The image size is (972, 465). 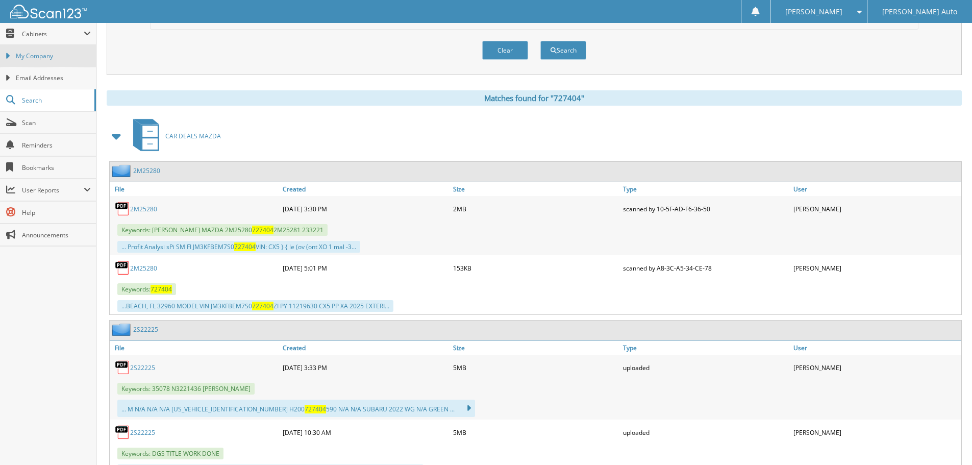 I want to click on button: Clear, so click(x=505, y=50).